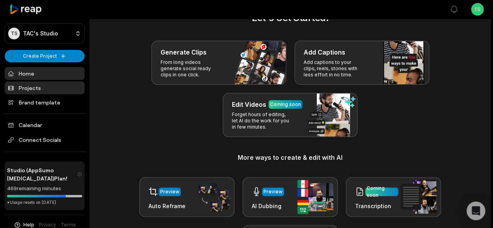  What do you see at coordinates (212, 197) in the screenshot?
I see `img: auto_reframe.png` at bounding box center [212, 197].